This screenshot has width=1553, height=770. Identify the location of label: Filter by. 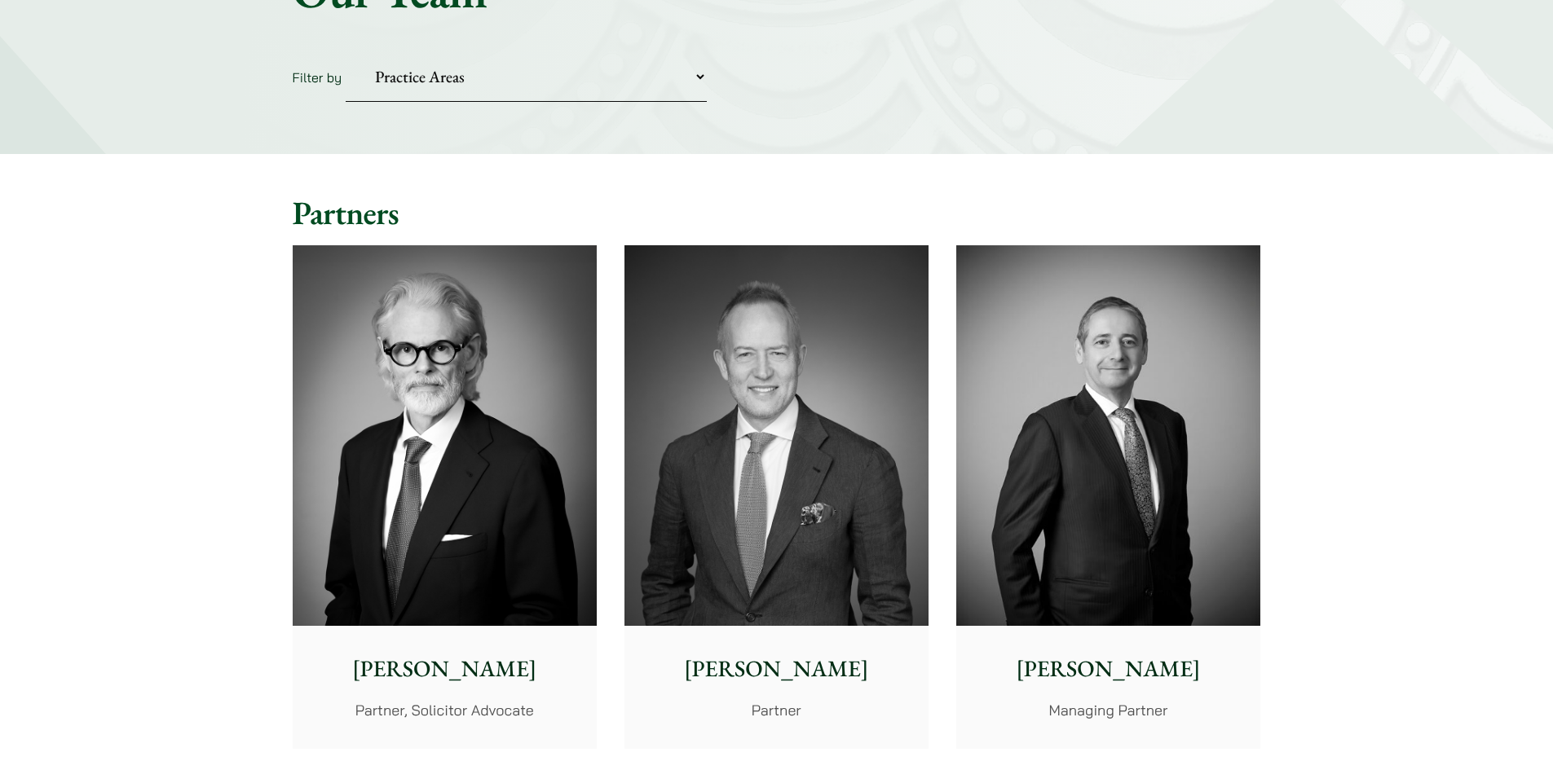
(317, 77).